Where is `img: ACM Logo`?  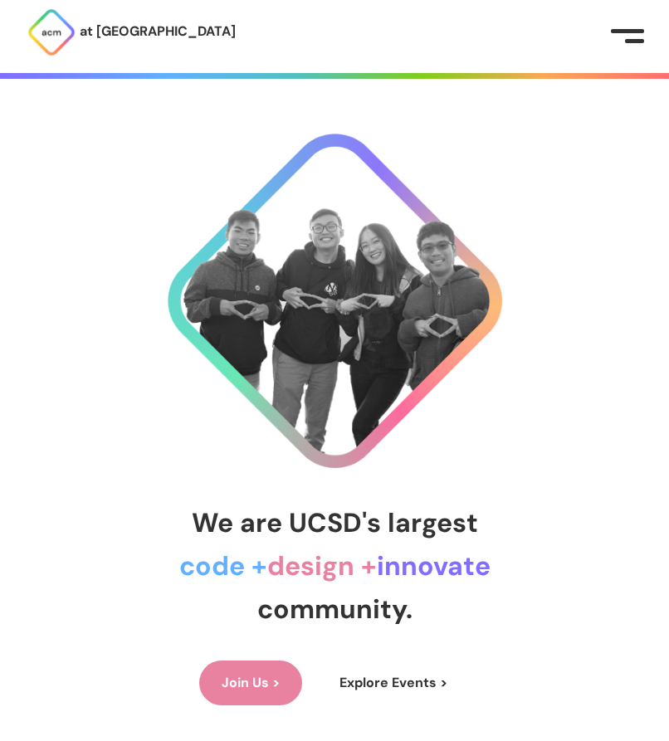 img: ACM Logo is located at coordinates (51, 32).